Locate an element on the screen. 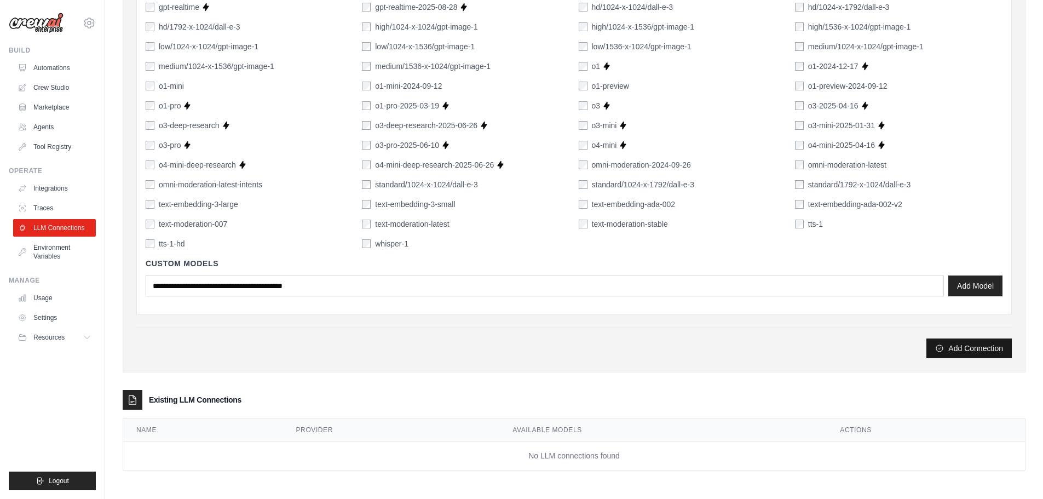  button: Resources is located at coordinates (54, 337).